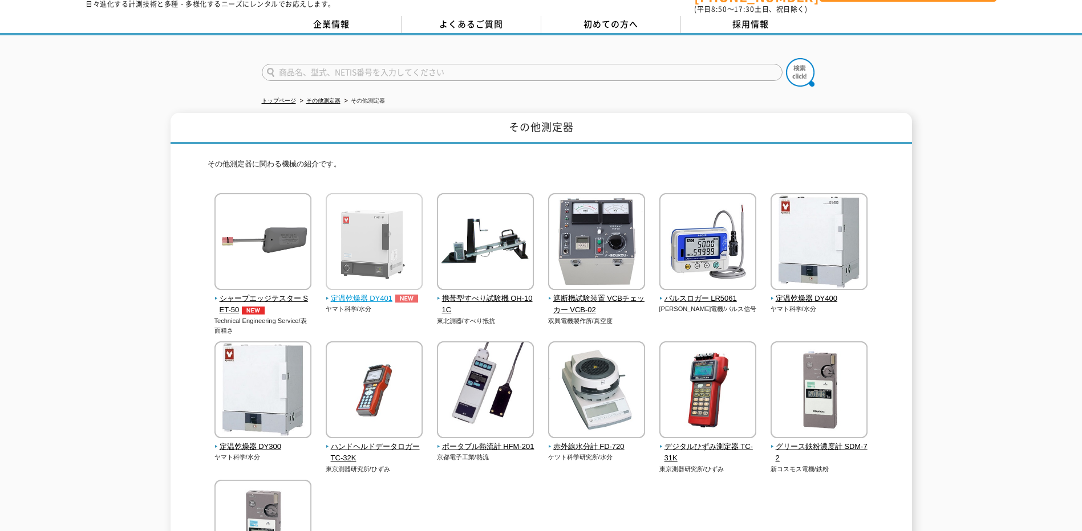  I want to click on a: 初めての方へ, so click(611, 25).